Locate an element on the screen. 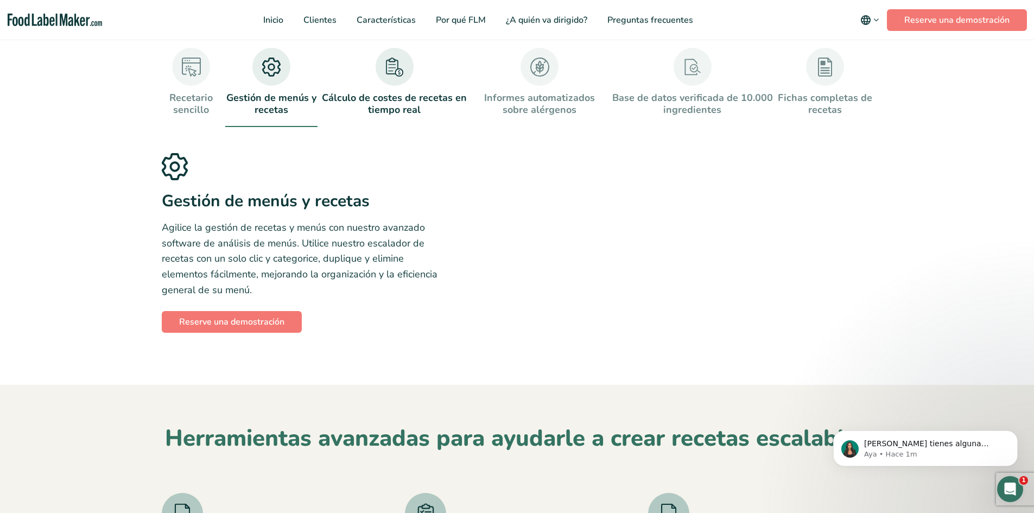 This screenshot has width=1034, height=513. div: Gestión de menús y recetas is located at coordinates (517, 243).